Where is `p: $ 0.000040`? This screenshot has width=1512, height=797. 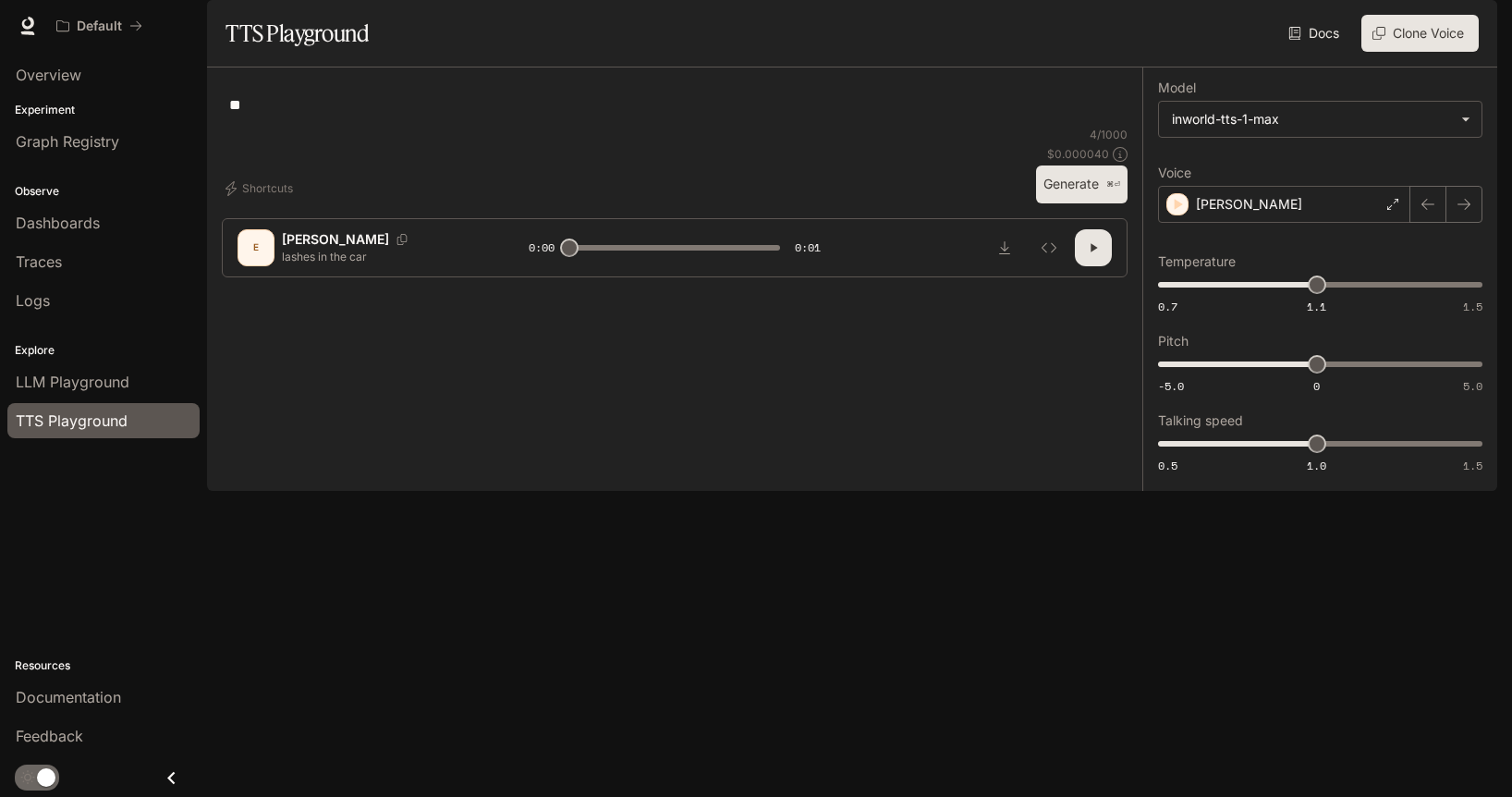
p: $ 0.000040 is located at coordinates (1078, 154).